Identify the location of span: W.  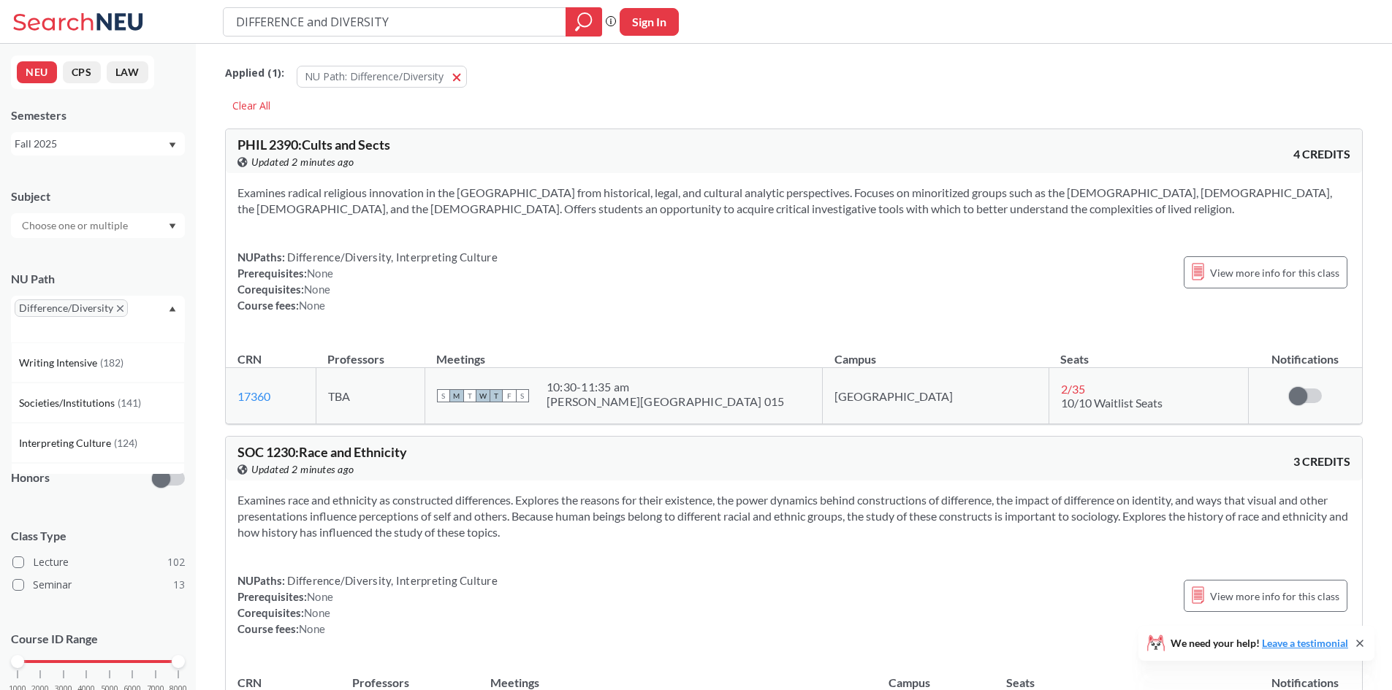
(483, 396).